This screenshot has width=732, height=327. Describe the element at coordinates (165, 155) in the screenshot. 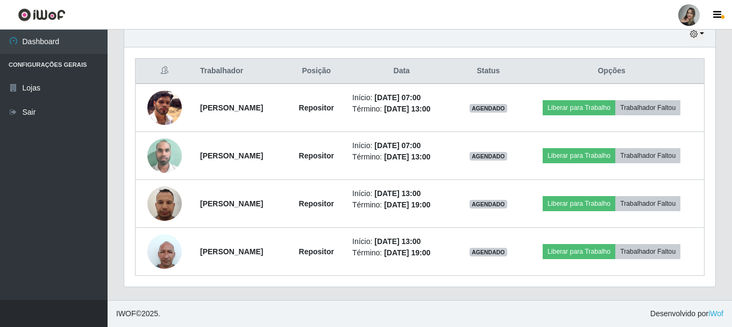

I see `img: 1751466407656.jpeg` at that location.